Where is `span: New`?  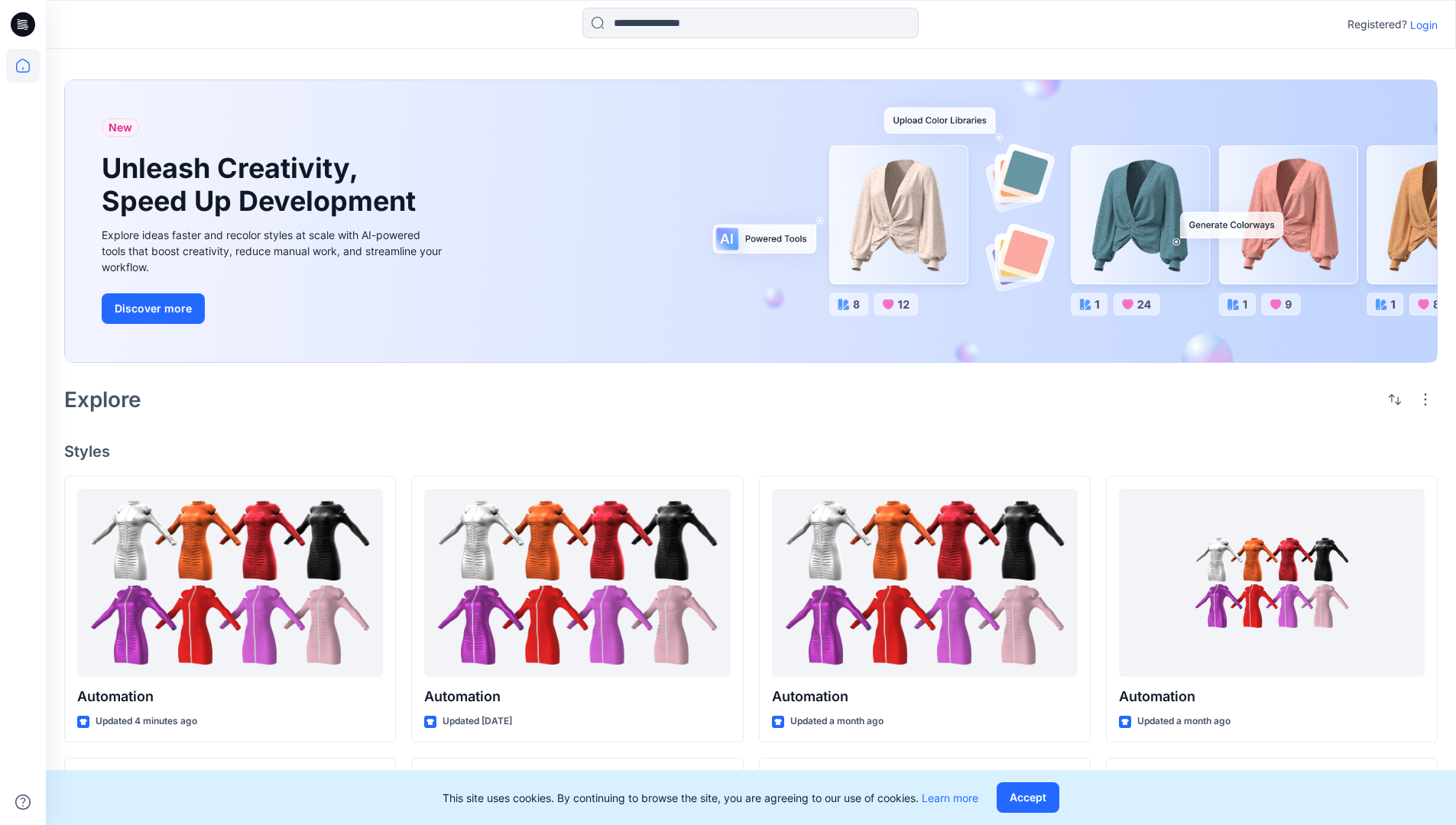
span: New is located at coordinates (120, 127).